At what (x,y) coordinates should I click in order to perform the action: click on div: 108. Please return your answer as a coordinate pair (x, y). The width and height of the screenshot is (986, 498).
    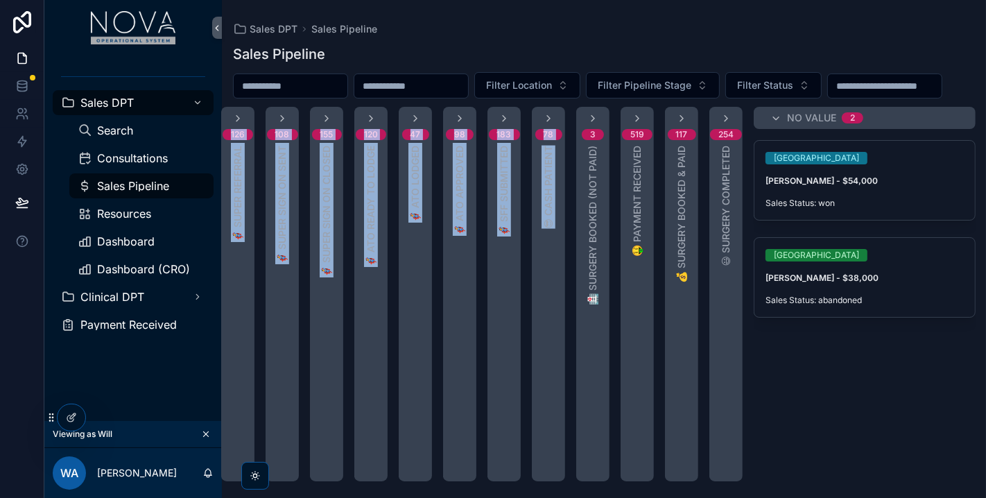
    Looking at the image, I should click on (282, 134).